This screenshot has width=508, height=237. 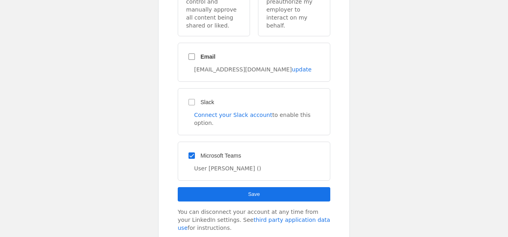 I want to click on a: Connect your Slack account, so click(x=233, y=115).